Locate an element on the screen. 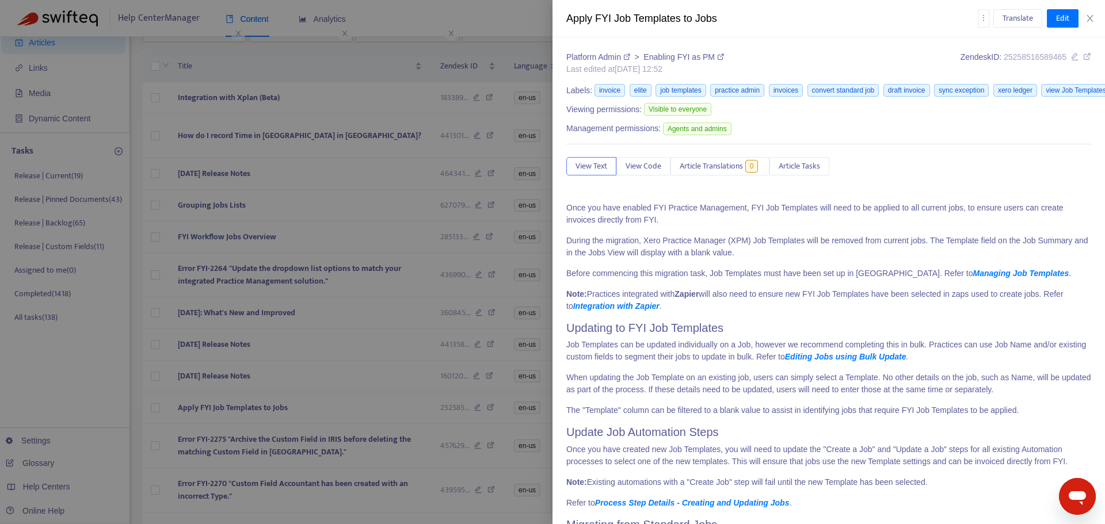 This screenshot has width=1105, height=524. p: Existing automations with a "Create Job" step will fail until the new Template has been selected. is located at coordinates (829, 482).